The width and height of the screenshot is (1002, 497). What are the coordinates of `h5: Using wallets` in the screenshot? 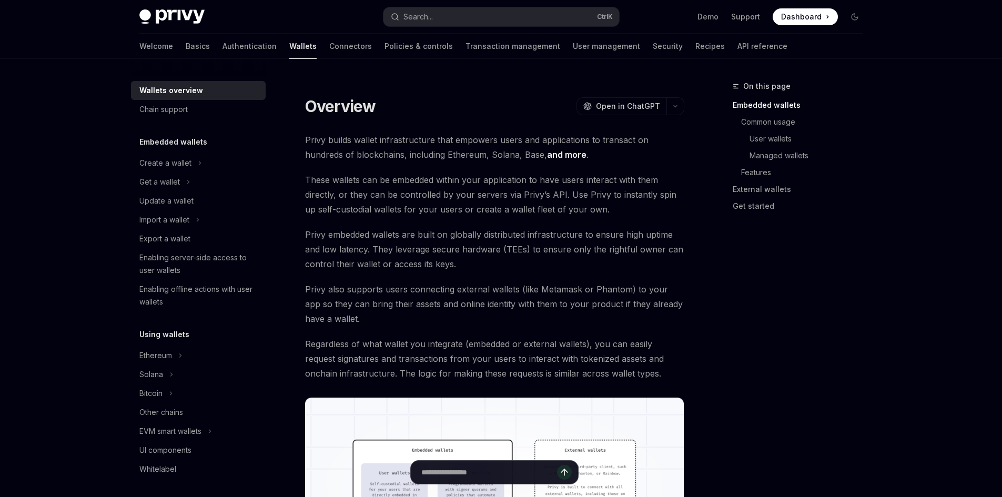 It's located at (164, 335).